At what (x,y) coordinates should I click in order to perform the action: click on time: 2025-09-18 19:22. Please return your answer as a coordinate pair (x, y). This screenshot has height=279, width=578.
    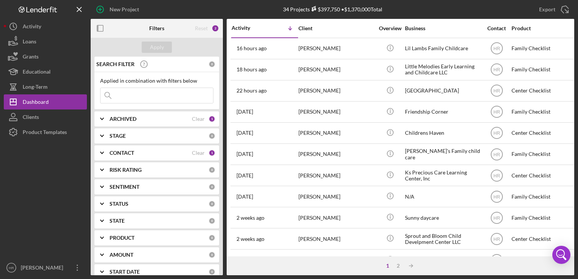
    Looking at the image, I should click on (245, 154).